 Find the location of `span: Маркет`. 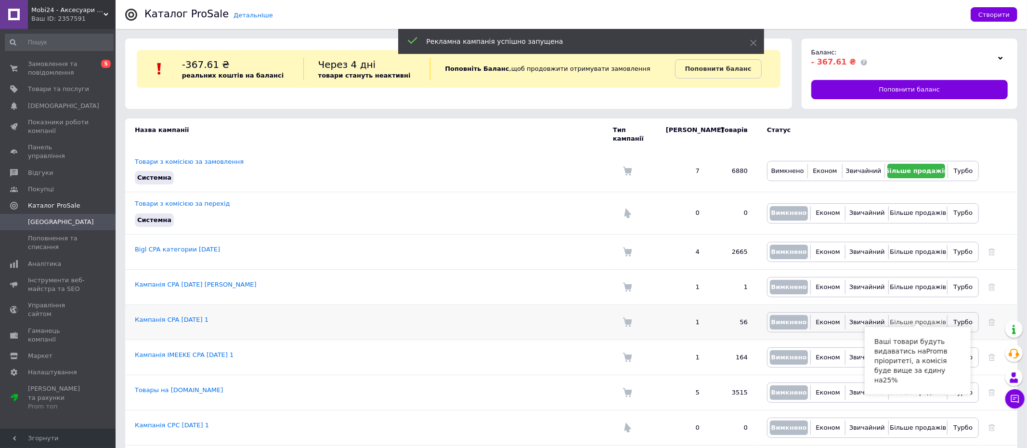

span: Маркет is located at coordinates (40, 356).